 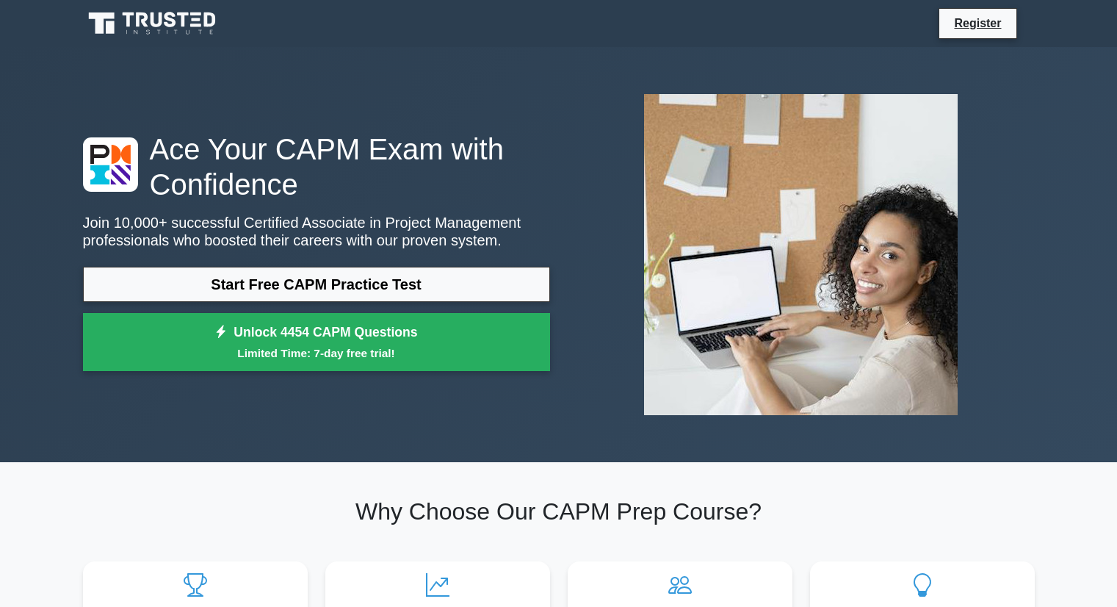 I want to click on h1: Ace Your CAPM Exam with Confidence, so click(x=317, y=167).